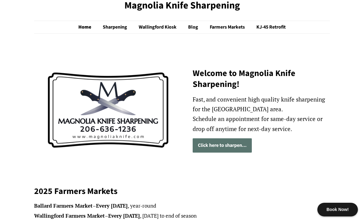 Image resolution: width=364 pixels, height=221 pixels. Describe the element at coordinates (69, 216) in the screenshot. I see `strong: Wallingford Farmers Market` at that location.